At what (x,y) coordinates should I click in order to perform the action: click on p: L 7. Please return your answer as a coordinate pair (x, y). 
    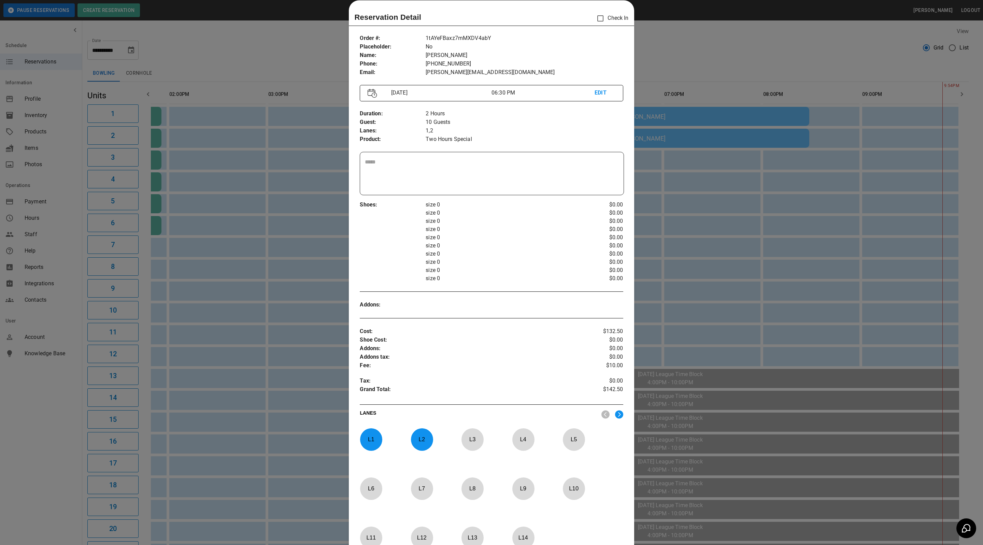
    Looking at the image, I should click on (422, 488).